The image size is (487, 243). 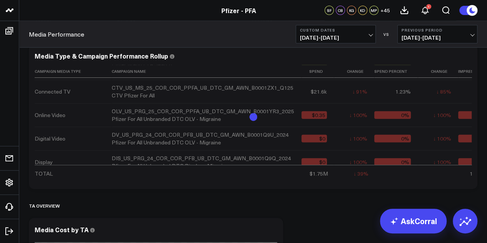 I want to click on div: Media Type & Campaign Performance Rollup, so click(x=101, y=56).